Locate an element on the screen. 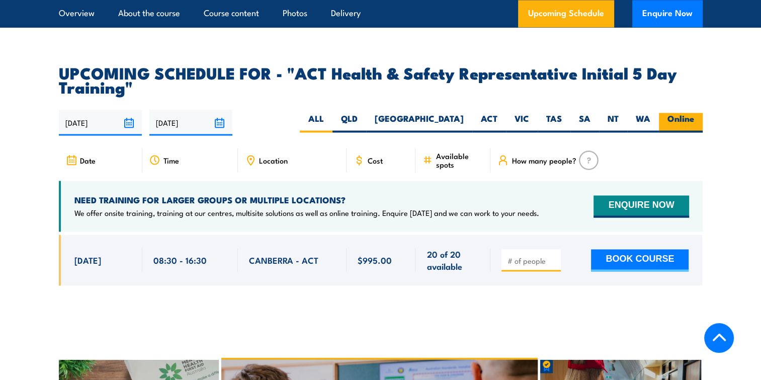 This screenshot has height=380, width=761. span: Cost is located at coordinates (375, 160).